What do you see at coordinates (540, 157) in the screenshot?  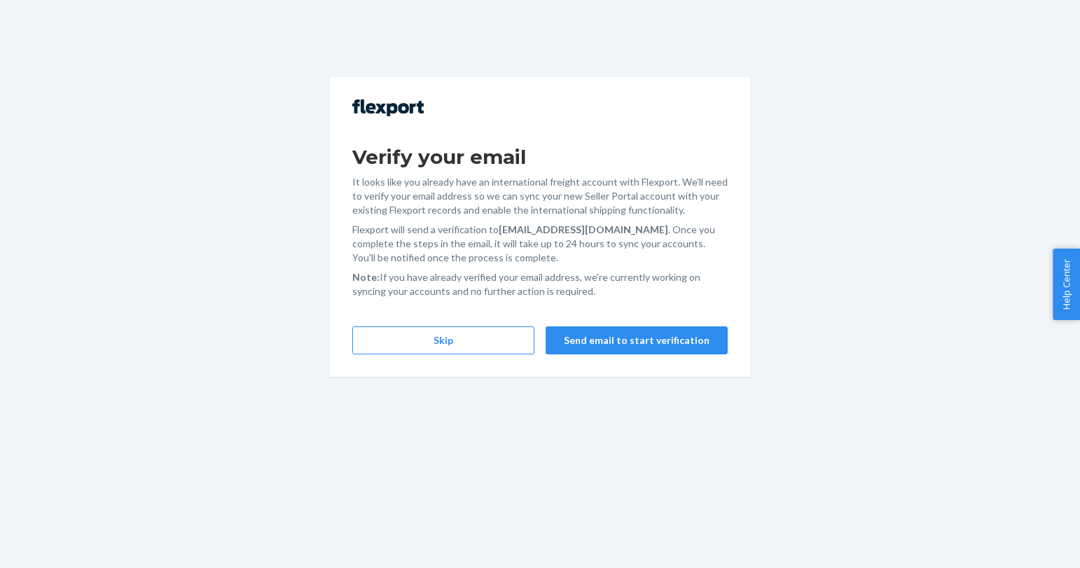 I see `h1: Verify your email` at bounding box center [540, 157].